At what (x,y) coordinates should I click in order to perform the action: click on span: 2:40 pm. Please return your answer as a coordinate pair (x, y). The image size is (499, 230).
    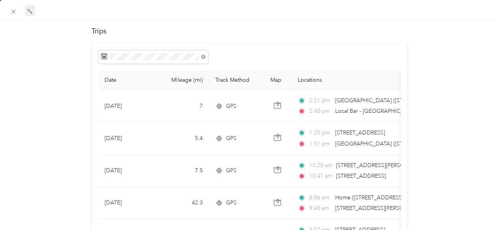
    Looking at the image, I should click on (320, 111).